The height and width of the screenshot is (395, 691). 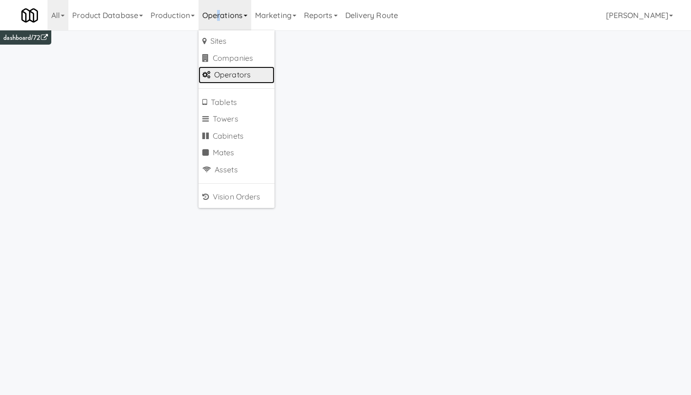 What do you see at coordinates (237, 170) in the screenshot?
I see `a: Assets` at bounding box center [237, 170].